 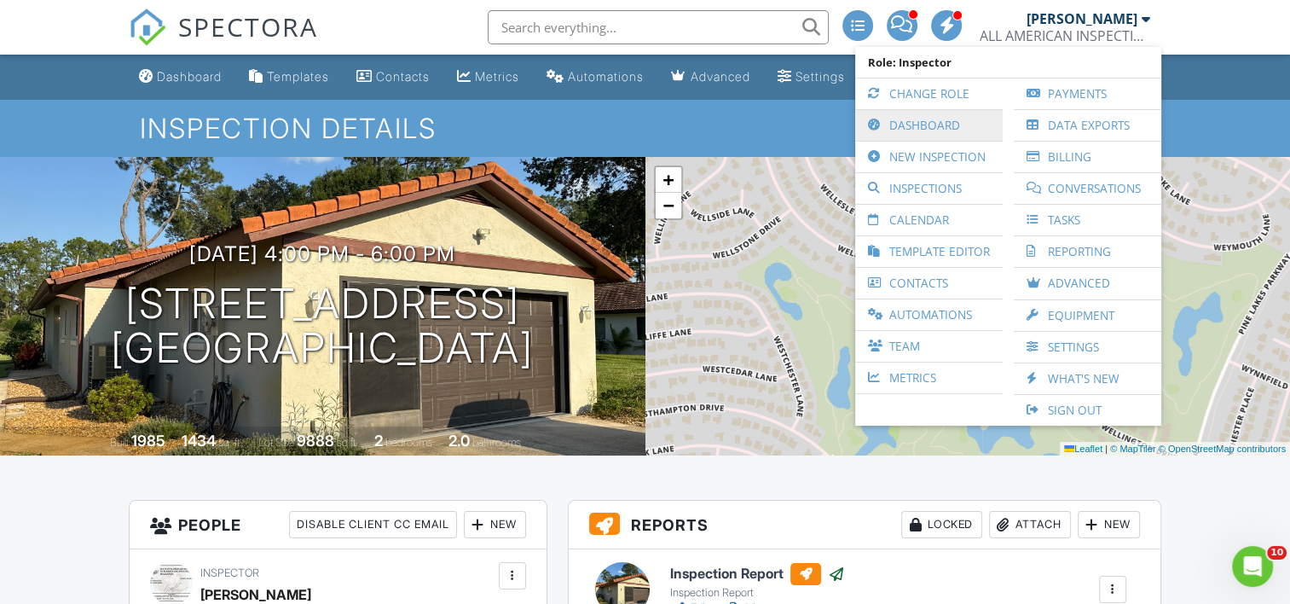 I want to click on h1: Inspection Details, so click(x=645, y=128).